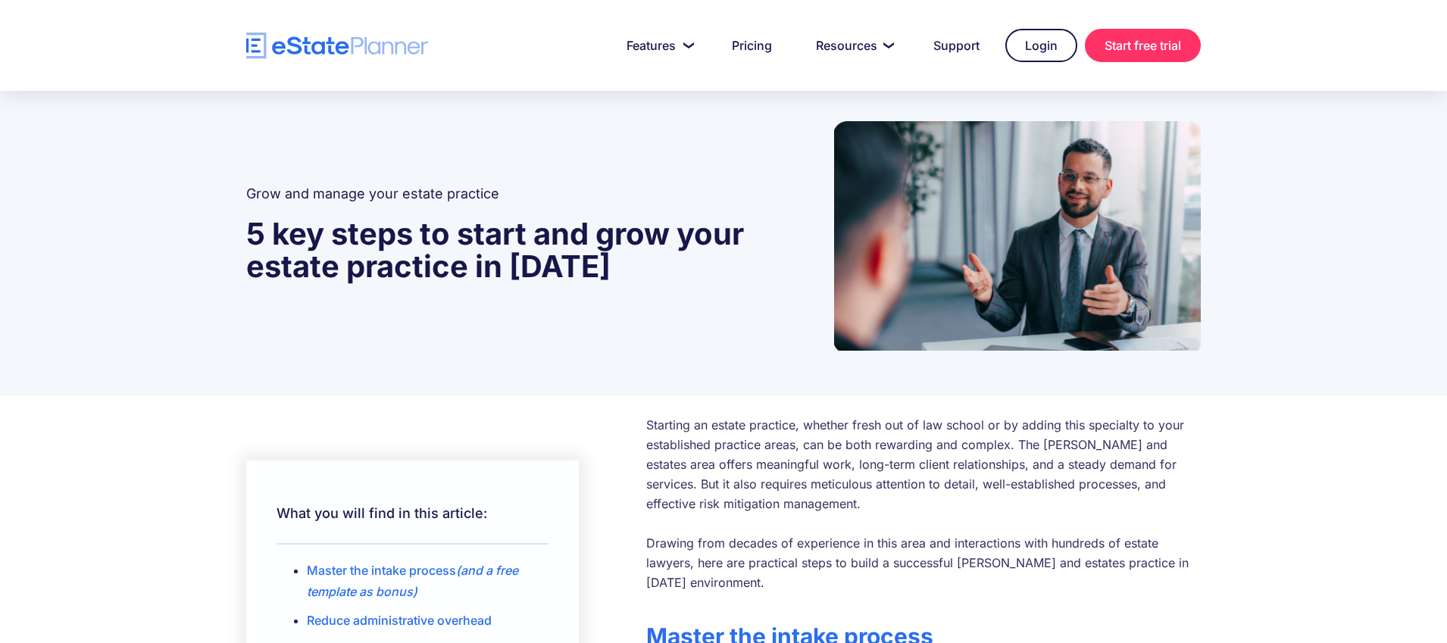 The height and width of the screenshot is (643, 1447). Describe the element at coordinates (521, 194) in the screenshot. I see `h2: Grow and manage your estate practice` at that location.